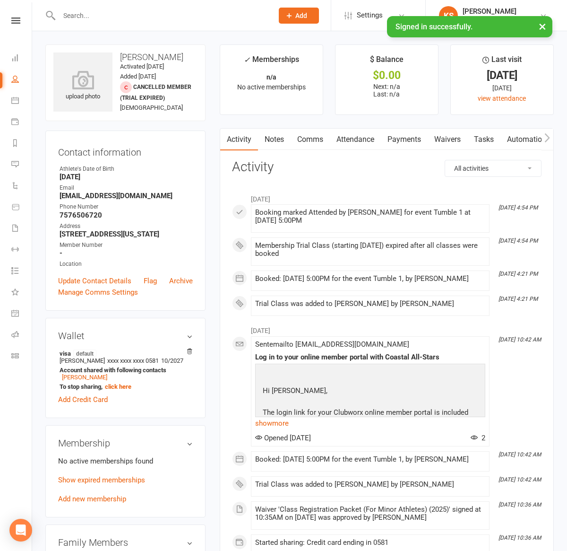 The width and height of the screenshot is (567, 551). Describe the element at coordinates (356, 139) in the screenshot. I see `a: Attendance` at that location.